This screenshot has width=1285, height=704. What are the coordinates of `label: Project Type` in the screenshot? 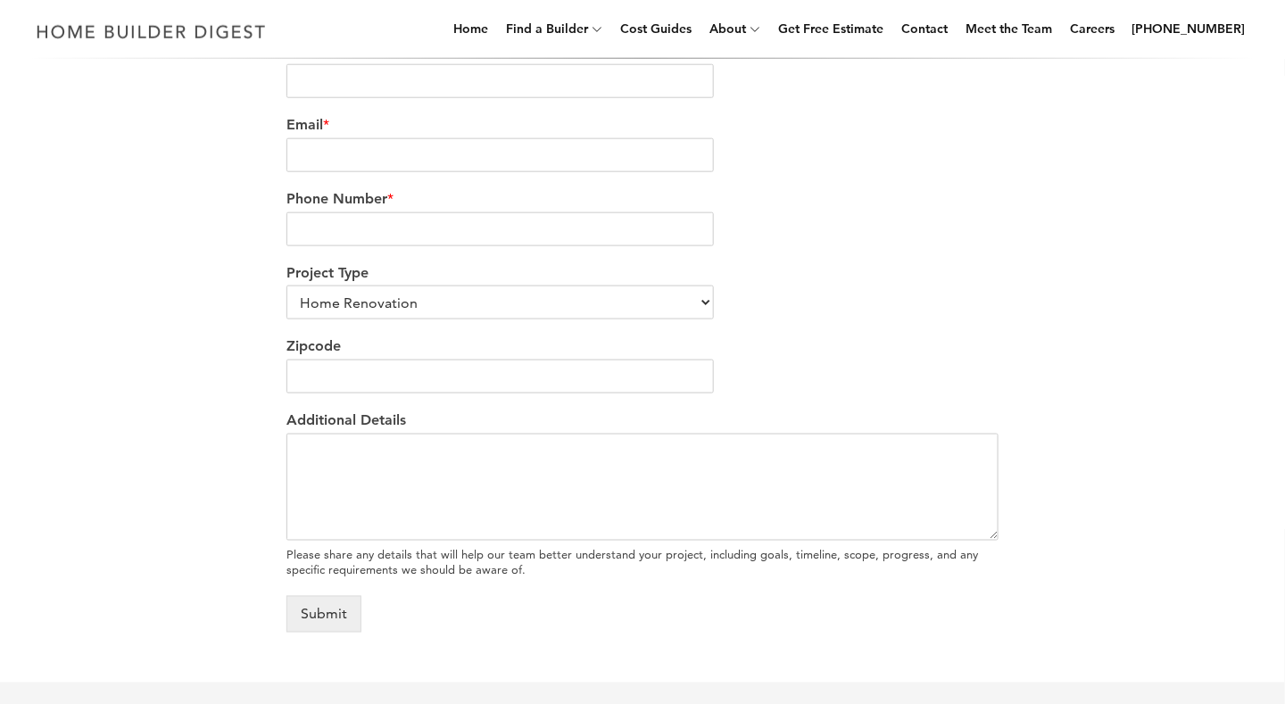 It's located at (643, 273).